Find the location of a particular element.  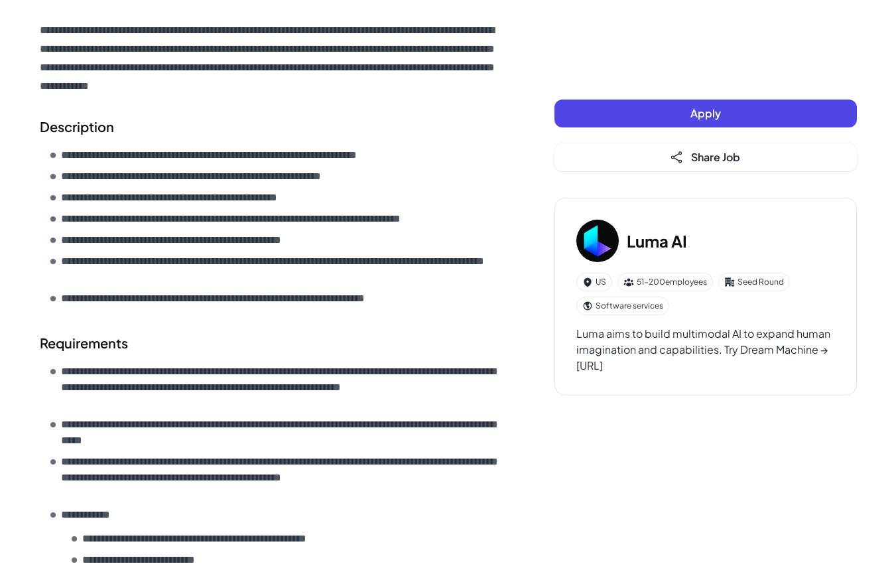

div: Luma aims to build multimodal AI to expand human imagination and capabilities. Try Dream Machine ... is located at coordinates (706, 350).